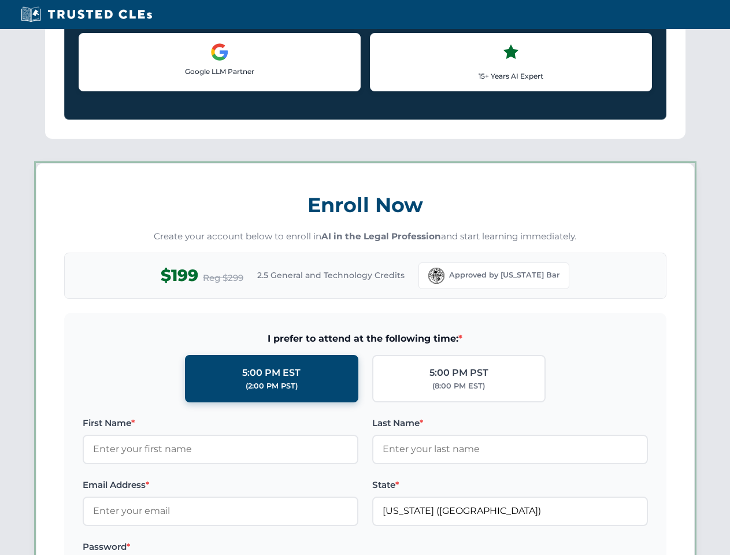 The width and height of the screenshot is (730, 555). Describe the element at coordinates (223, 278) in the screenshot. I see `span: Reg $299` at that location.